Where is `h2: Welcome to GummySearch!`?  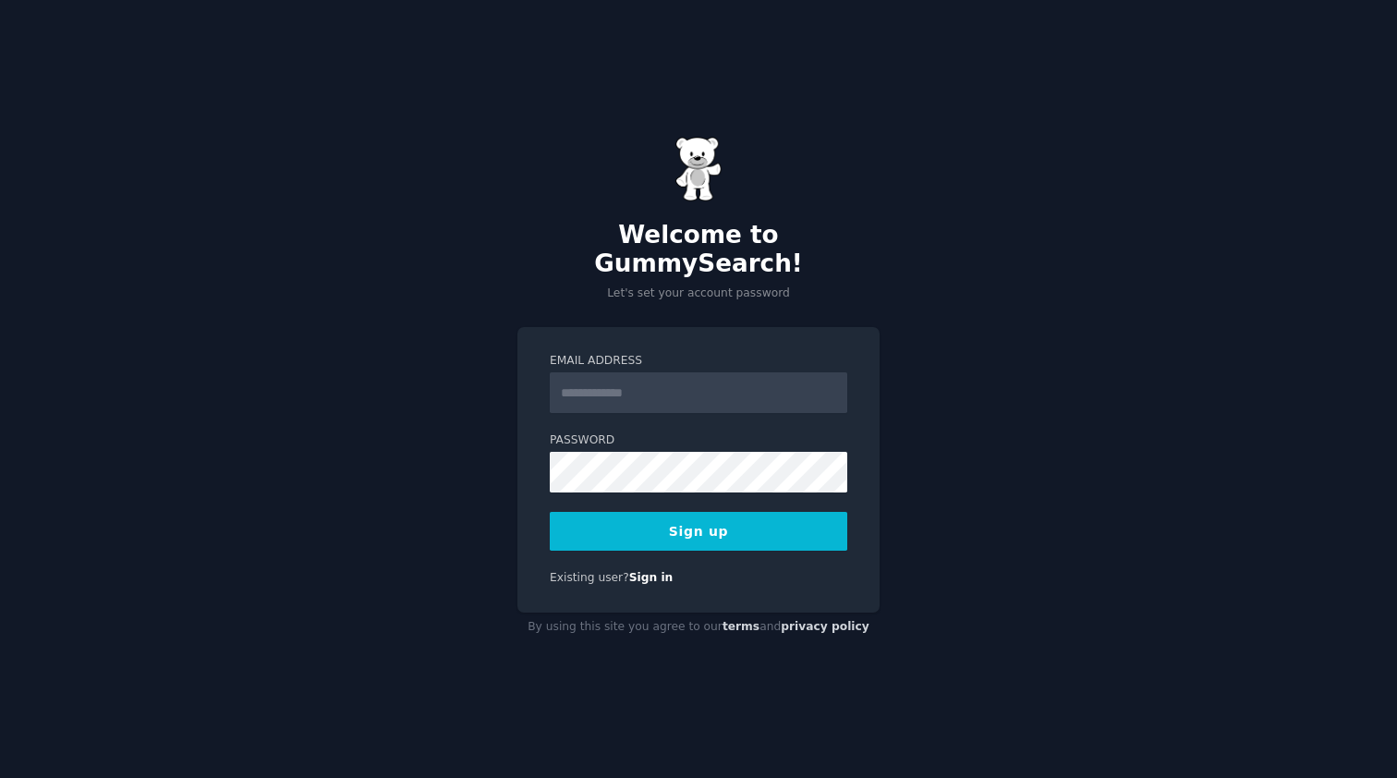 h2: Welcome to GummySearch! is located at coordinates (698, 249).